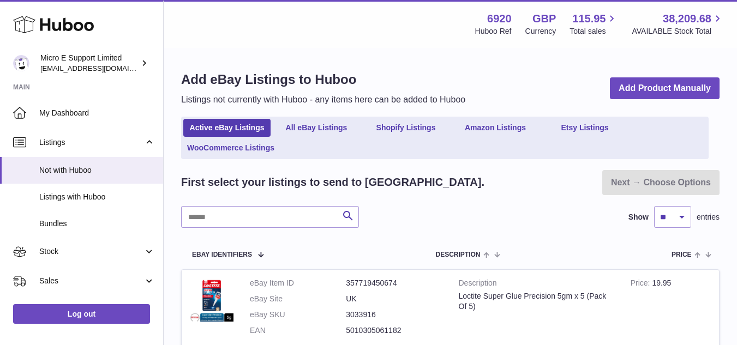 This screenshot has width=737, height=345. I want to click on a: 38,209.68 AVAILABLE Stock Total, so click(678, 24).